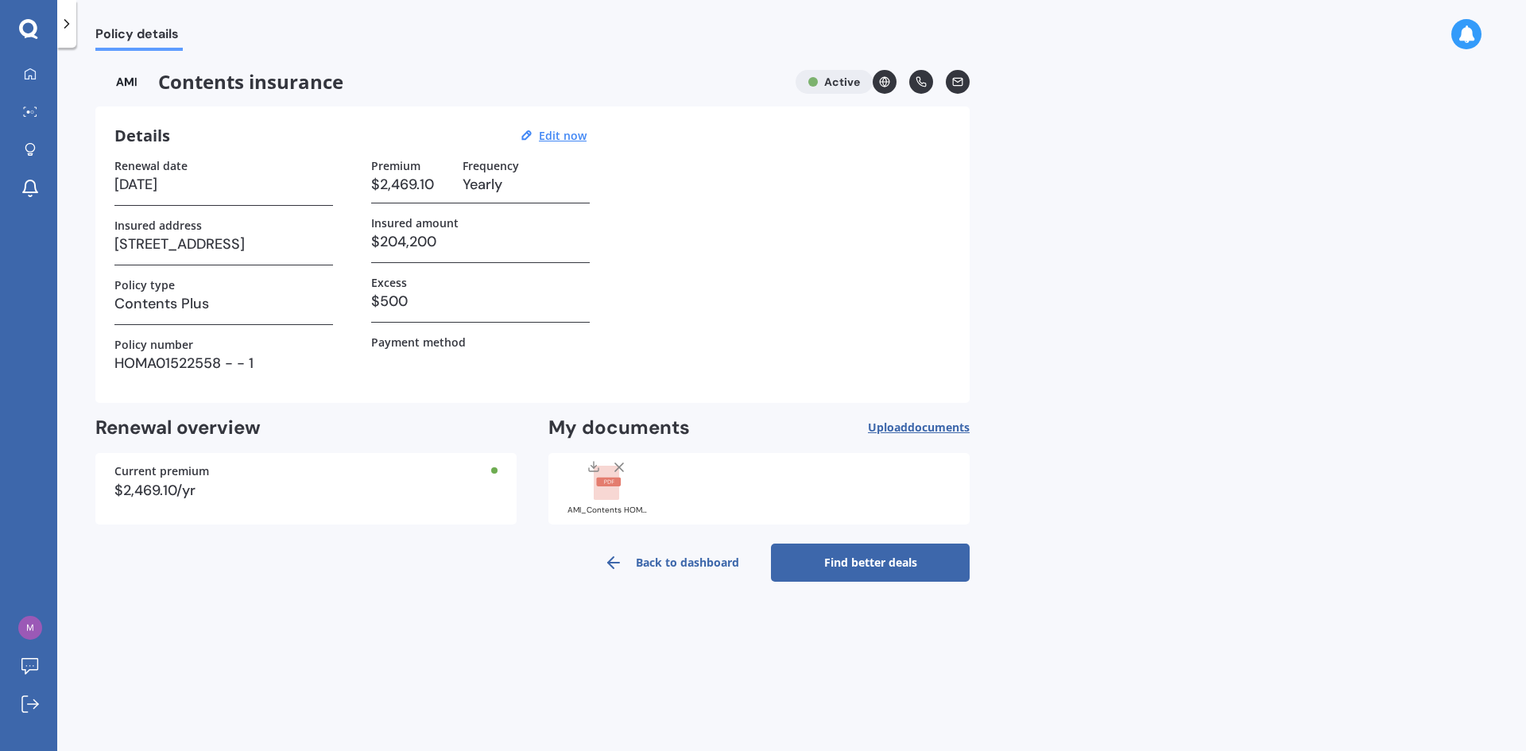 The height and width of the screenshot is (751, 1526). Describe the element at coordinates (526, 184) in the screenshot. I see `h3: Yearly` at that location.